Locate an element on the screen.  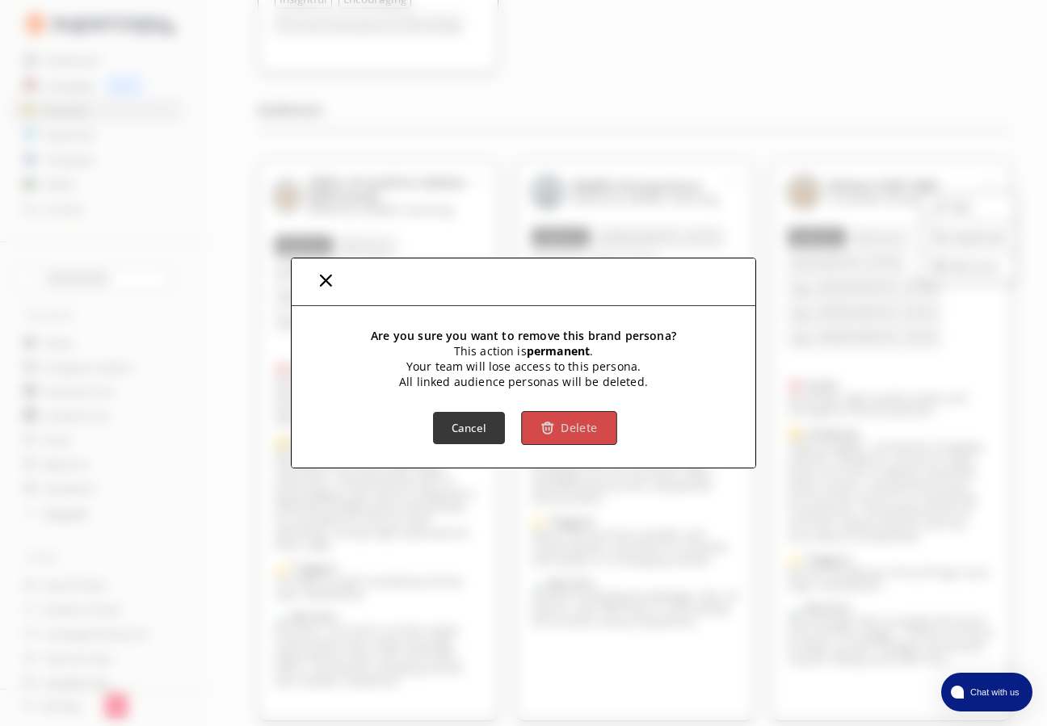
button: atlas-launcher is located at coordinates (986, 692).